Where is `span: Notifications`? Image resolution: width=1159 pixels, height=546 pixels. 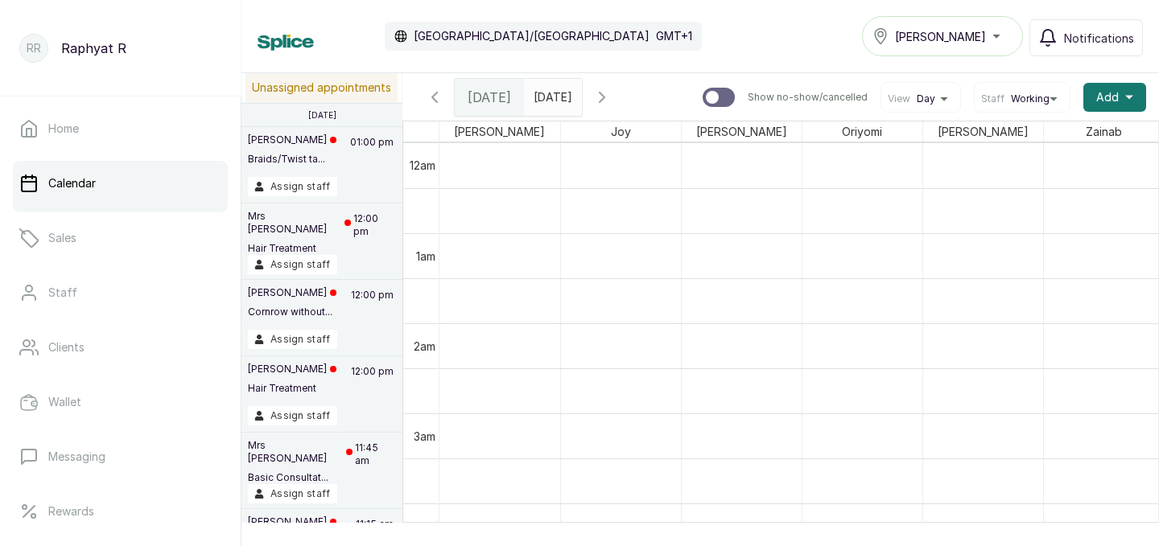
span: Notifications is located at coordinates (1098, 38).